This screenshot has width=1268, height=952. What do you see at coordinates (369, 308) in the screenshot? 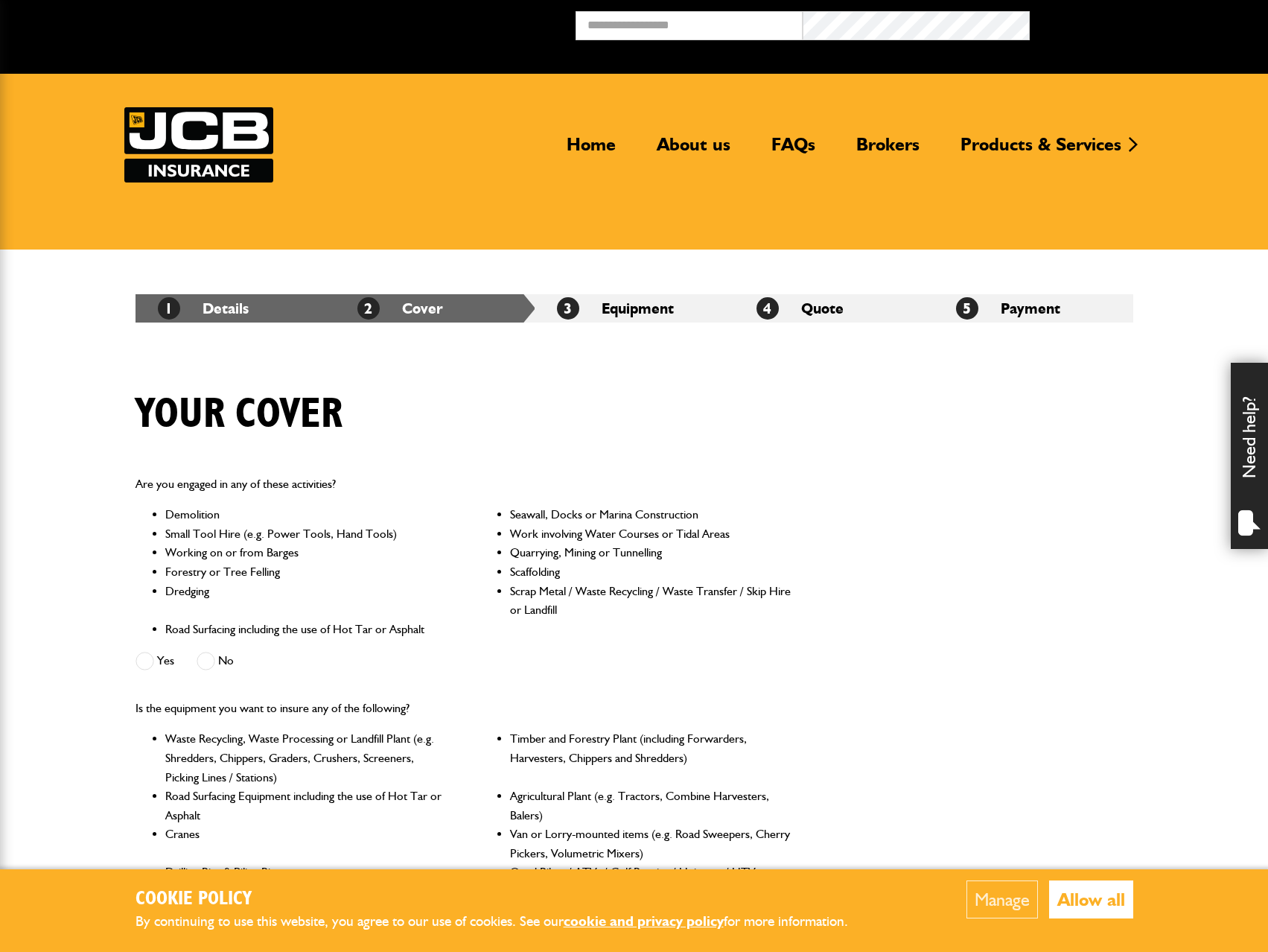
I see `span: 2` at bounding box center [369, 308].